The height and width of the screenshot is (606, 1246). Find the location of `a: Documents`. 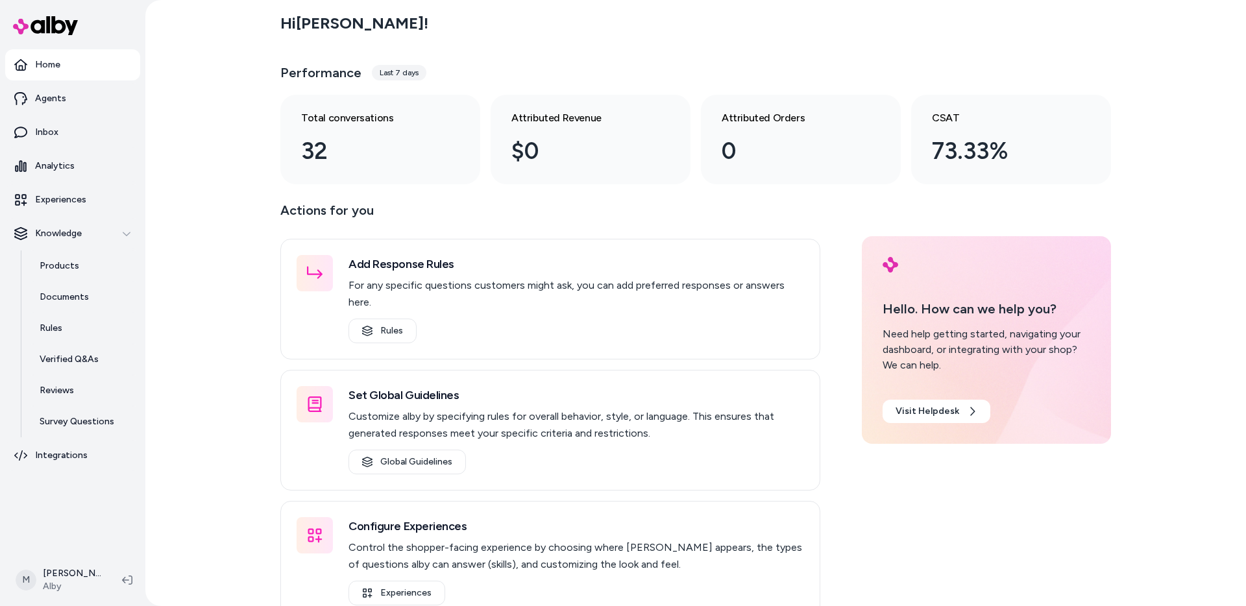

a: Documents is located at coordinates (83, 297).